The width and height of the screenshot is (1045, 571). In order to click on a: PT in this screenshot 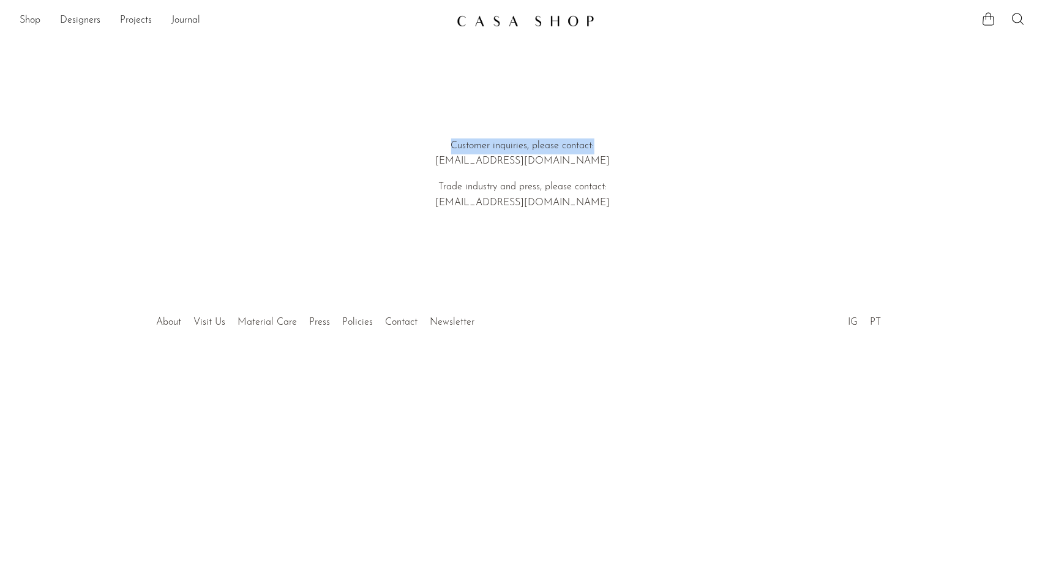, I will do `click(875, 322)`.